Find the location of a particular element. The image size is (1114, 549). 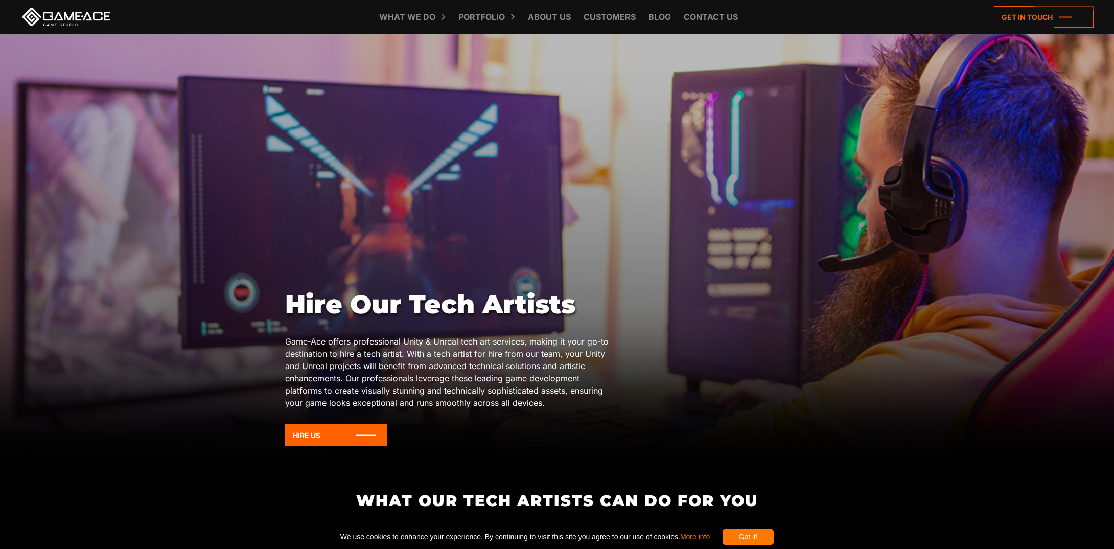

a: Get in touch is located at coordinates (1043, 17).